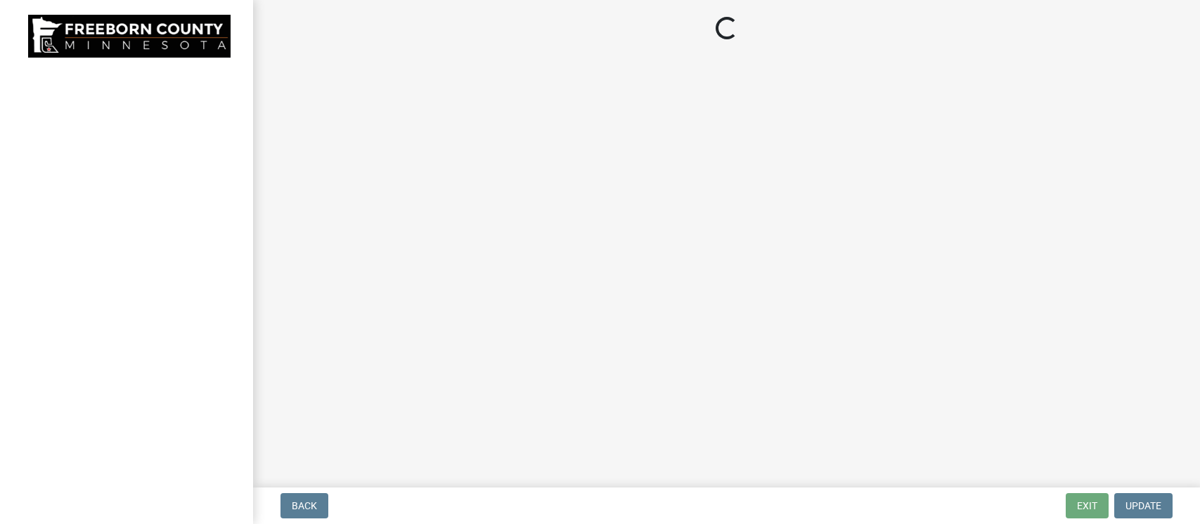 The image size is (1200, 524). What do you see at coordinates (1143, 506) in the screenshot?
I see `button: Update` at bounding box center [1143, 506].